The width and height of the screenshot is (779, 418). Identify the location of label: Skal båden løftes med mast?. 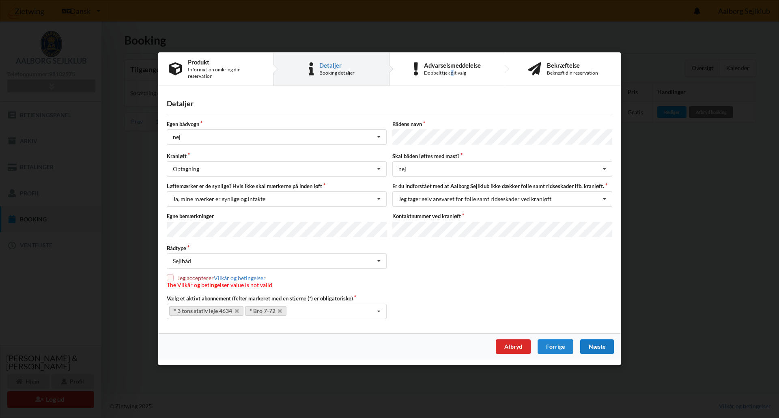
(502, 156).